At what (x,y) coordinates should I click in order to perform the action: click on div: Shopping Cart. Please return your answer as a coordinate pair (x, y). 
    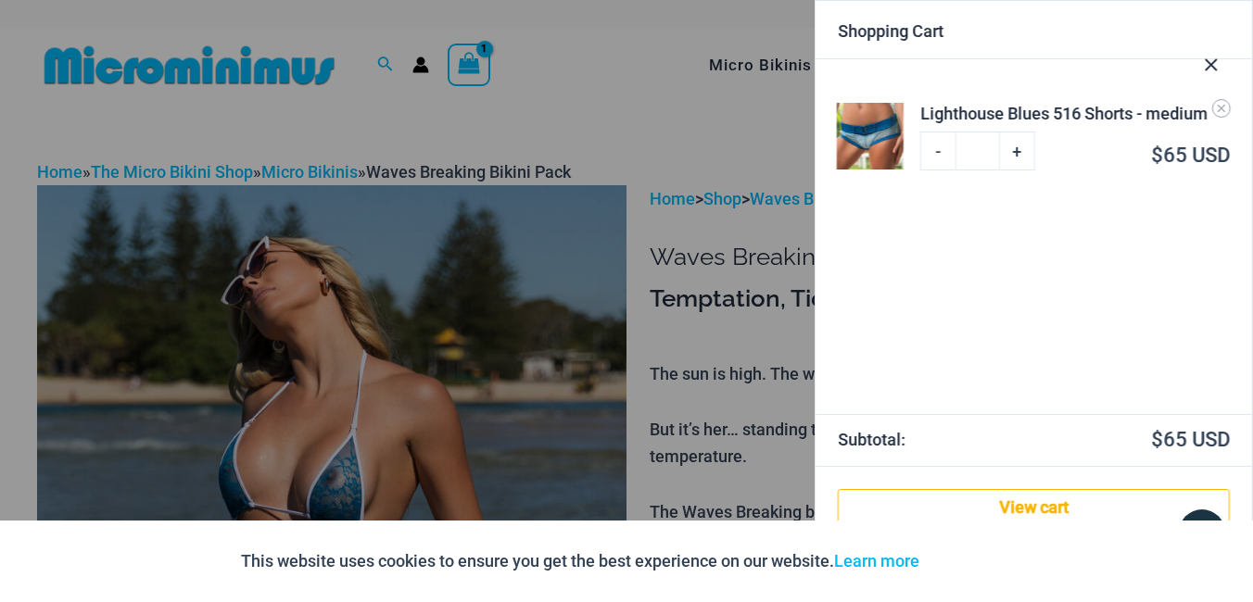
    Looking at the image, I should click on (1033, 32).